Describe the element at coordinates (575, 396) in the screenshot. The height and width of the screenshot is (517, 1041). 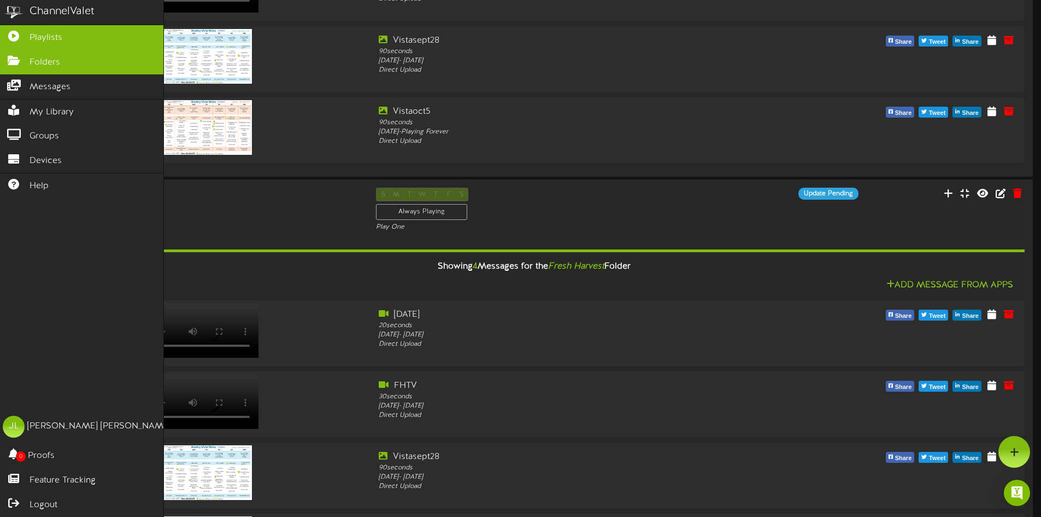
I see `div: 30 seconds` at that location.